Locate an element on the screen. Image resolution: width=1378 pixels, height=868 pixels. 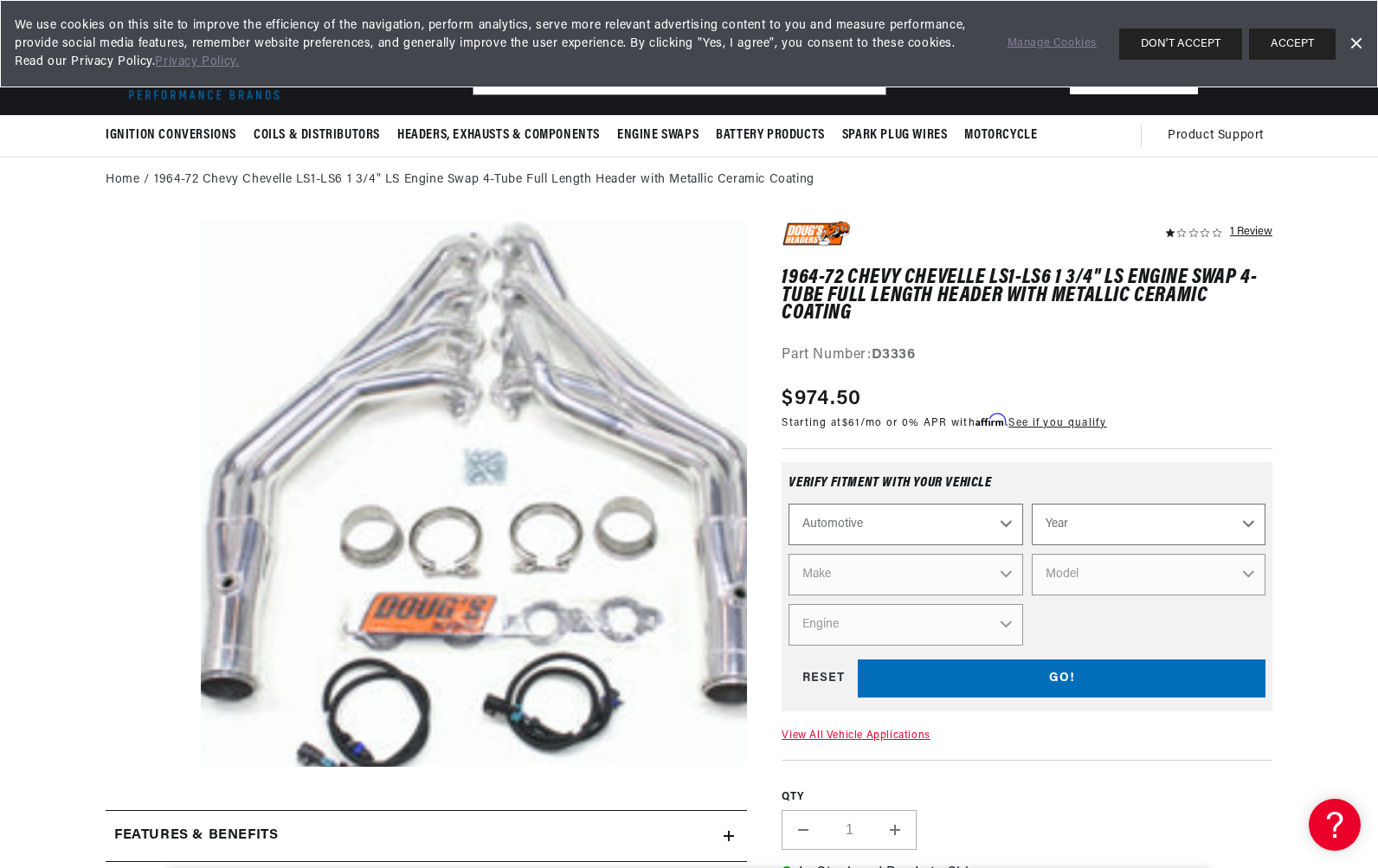
div: RESET is located at coordinates (823, 678).